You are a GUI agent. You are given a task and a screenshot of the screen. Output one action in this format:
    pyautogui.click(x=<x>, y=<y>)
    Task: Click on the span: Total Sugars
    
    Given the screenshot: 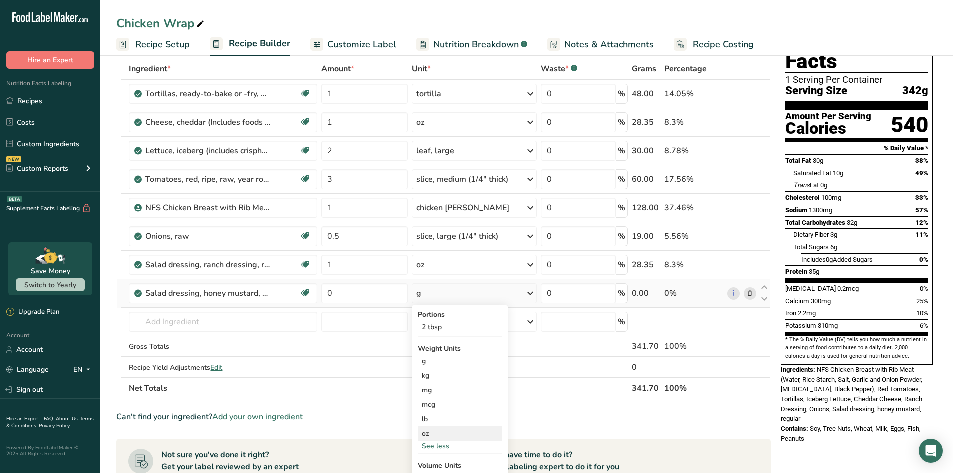 What is the action you would take?
    pyautogui.click(x=811, y=247)
    